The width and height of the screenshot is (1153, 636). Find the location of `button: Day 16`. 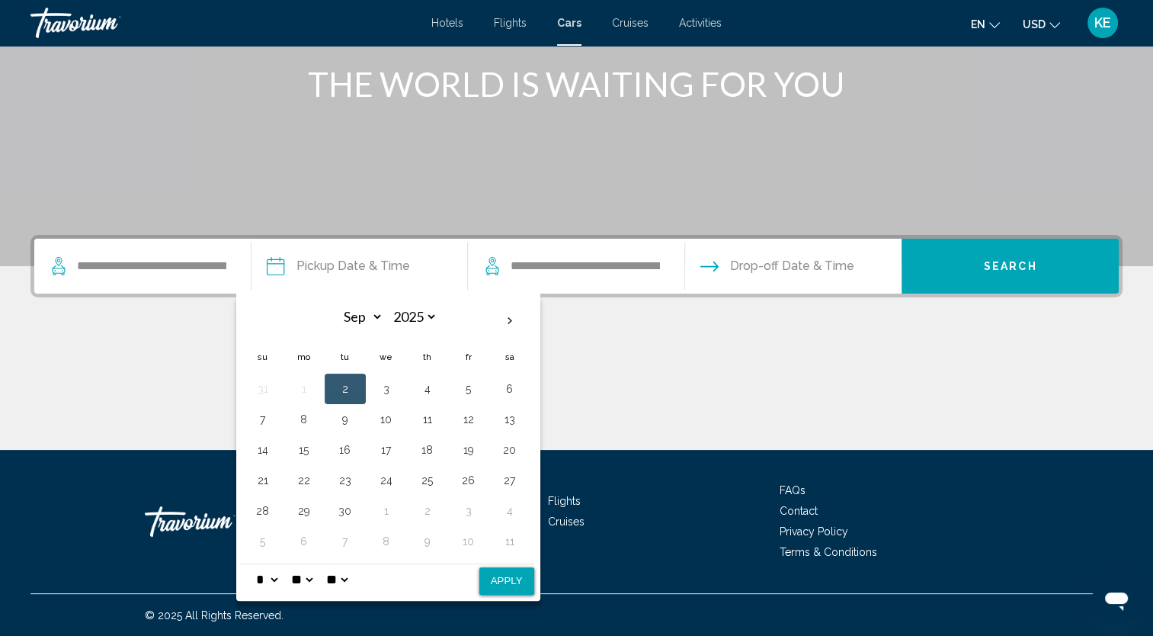

button: Day 16 is located at coordinates (345, 450).